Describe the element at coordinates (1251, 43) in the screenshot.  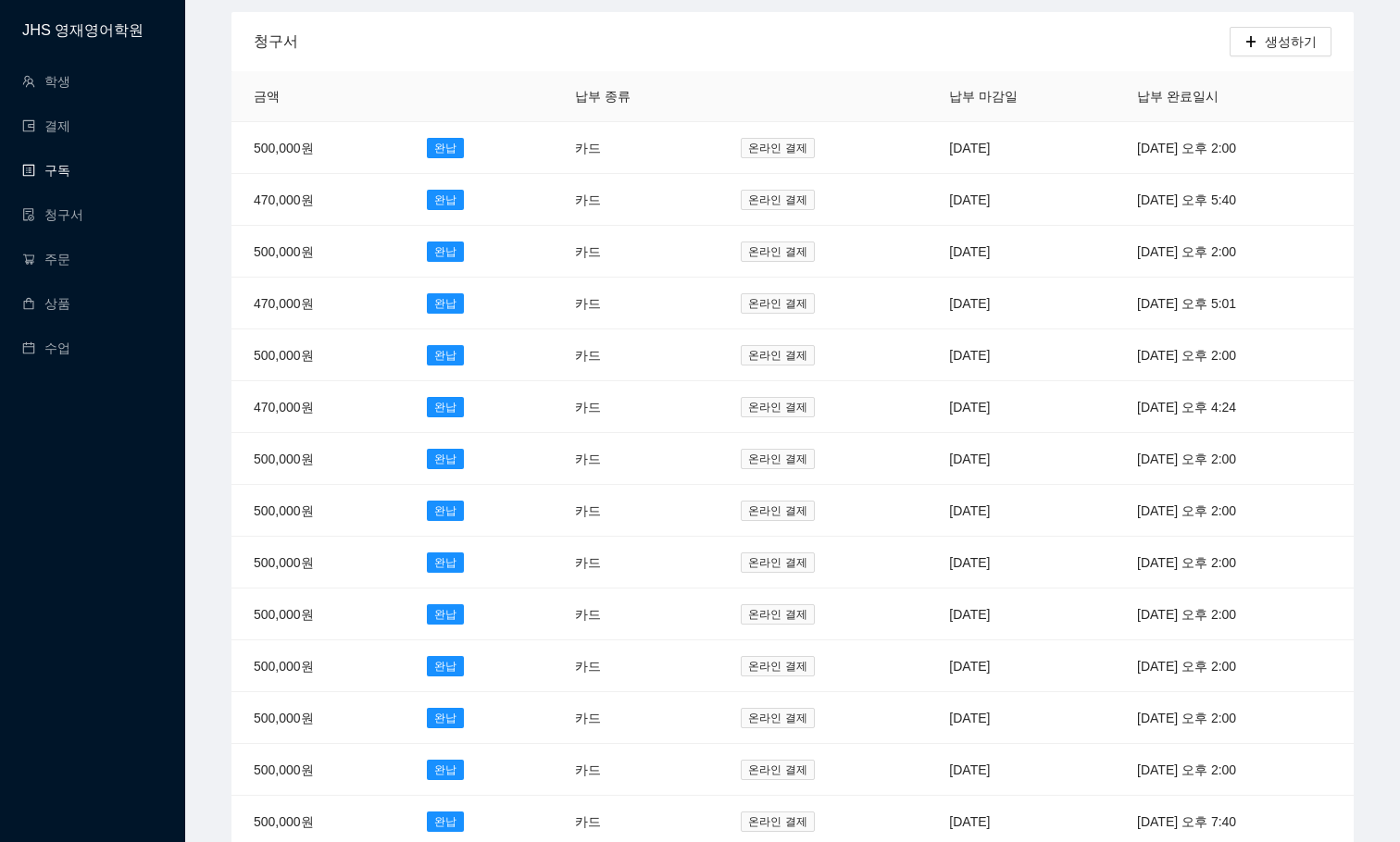
I see `span: plus` at that location.